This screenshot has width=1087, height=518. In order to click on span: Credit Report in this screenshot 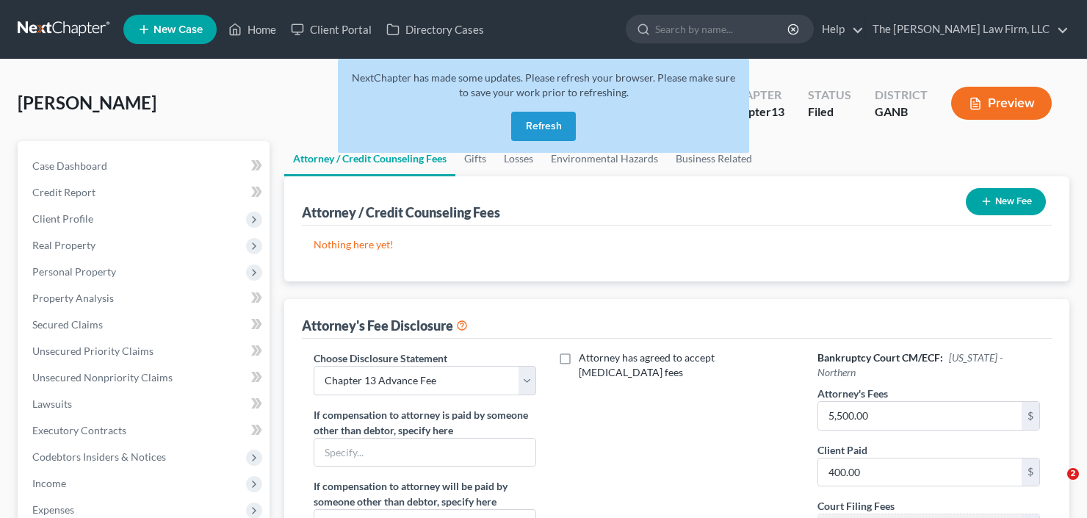, I will do `click(64, 192)`.